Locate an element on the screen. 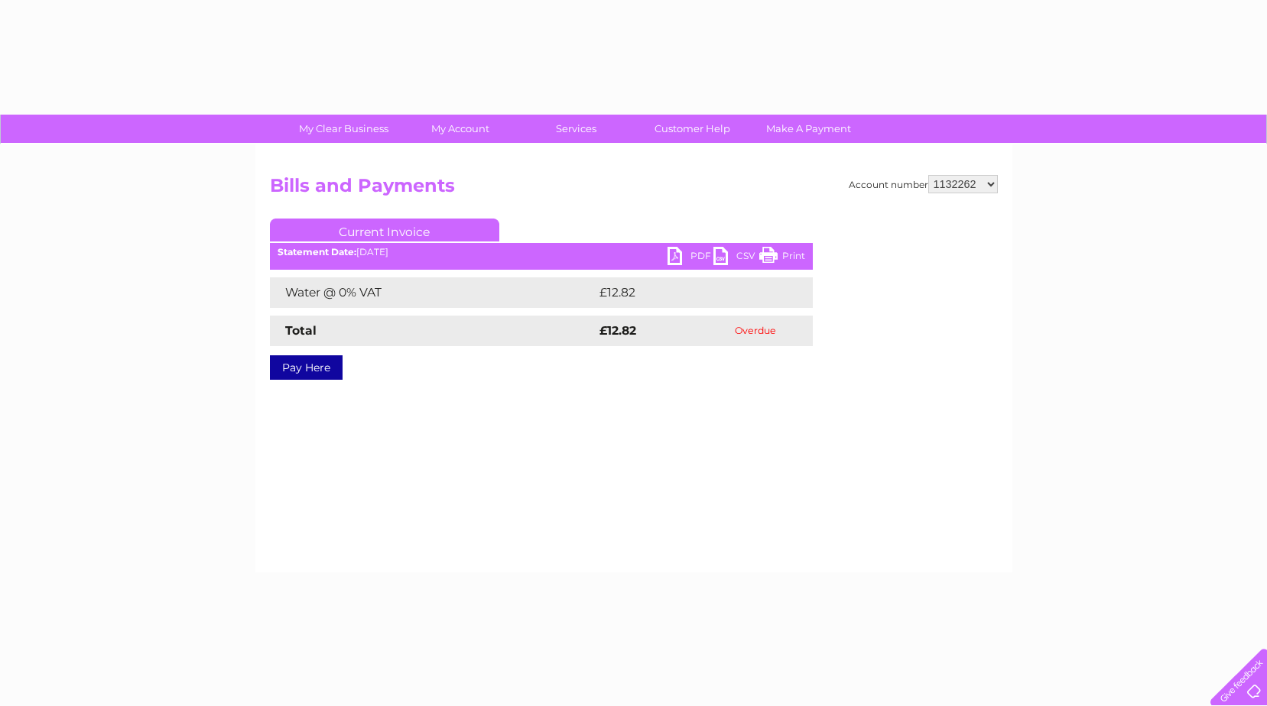 The width and height of the screenshot is (1267, 706). a: Make A Payment is located at coordinates (808, 128).